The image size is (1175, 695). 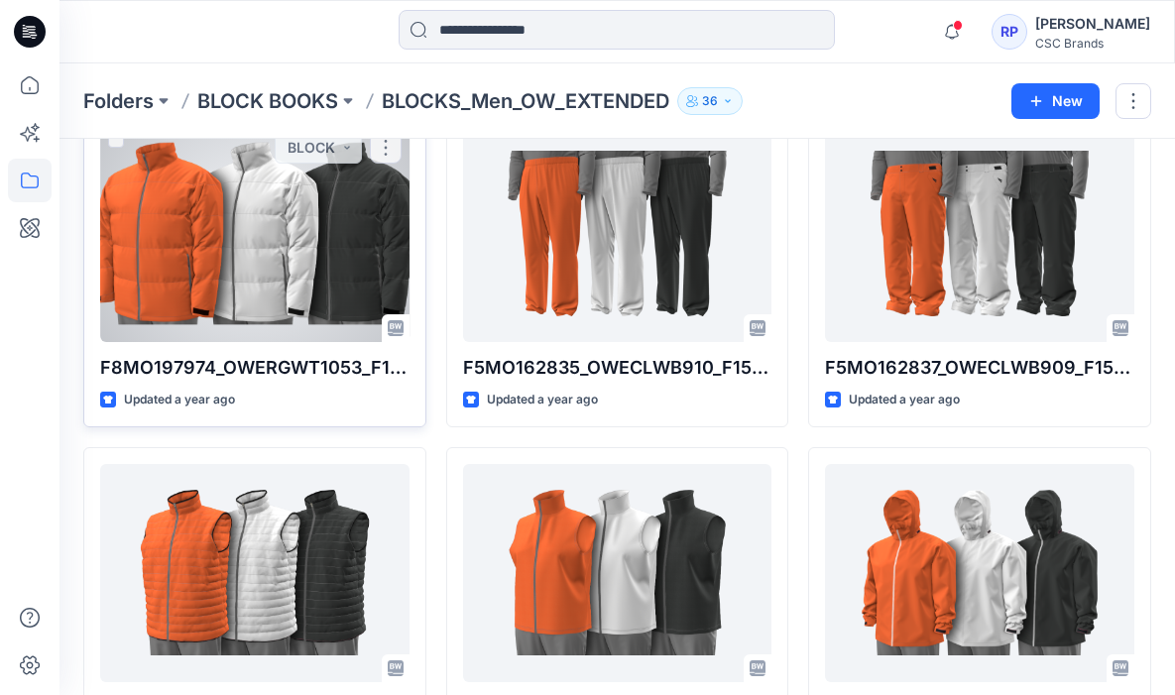 What do you see at coordinates (1093, 43) in the screenshot?
I see `div: CSC Brands` at bounding box center [1093, 43].